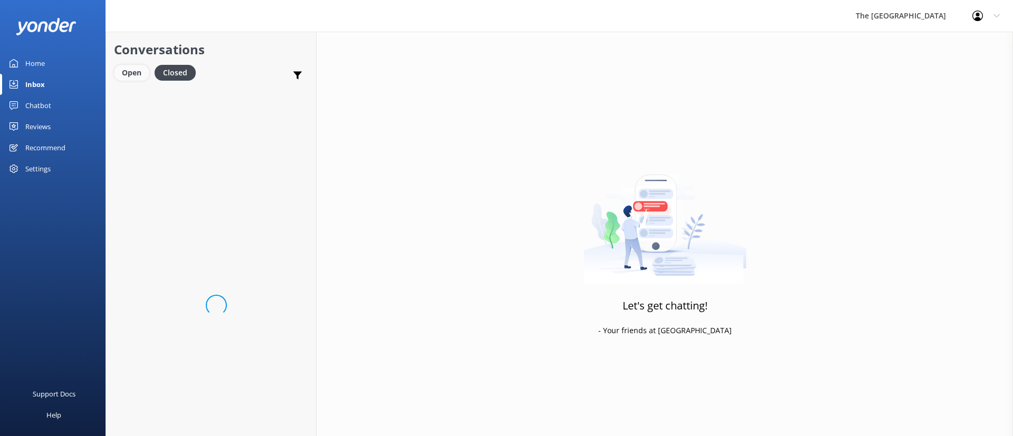  What do you see at coordinates (38, 106) in the screenshot?
I see `div: Chatbot` at bounding box center [38, 106].